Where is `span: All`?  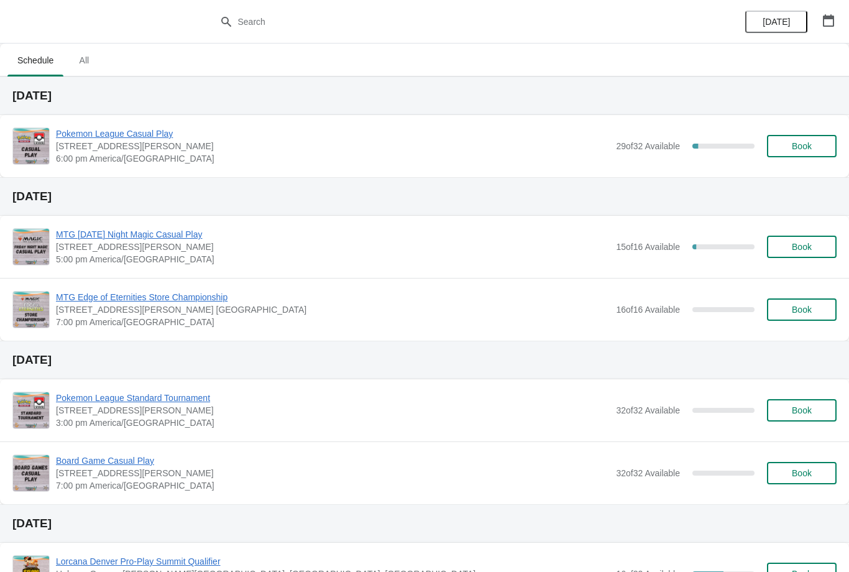
span: All is located at coordinates (84, 60).